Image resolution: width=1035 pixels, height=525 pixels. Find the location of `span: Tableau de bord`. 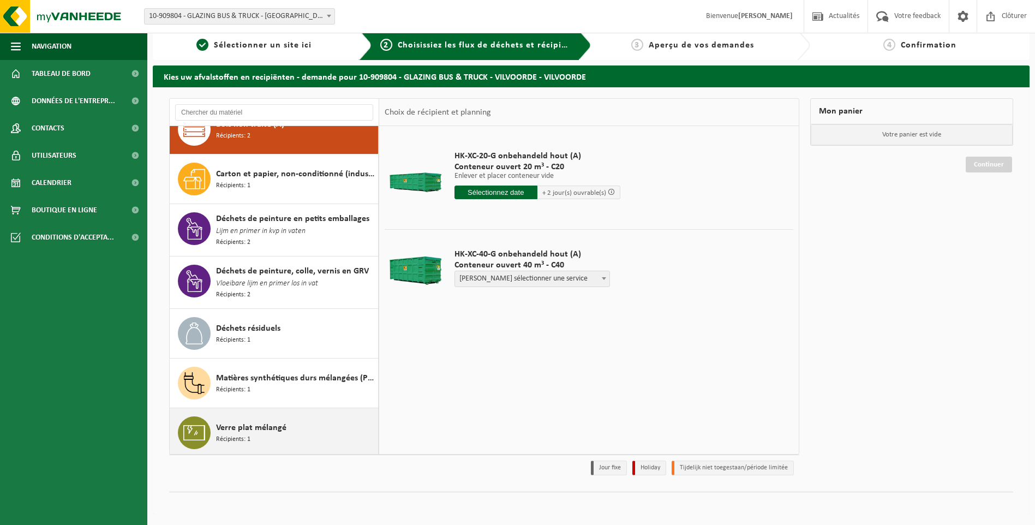

span: Tableau de bord is located at coordinates (61, 74).